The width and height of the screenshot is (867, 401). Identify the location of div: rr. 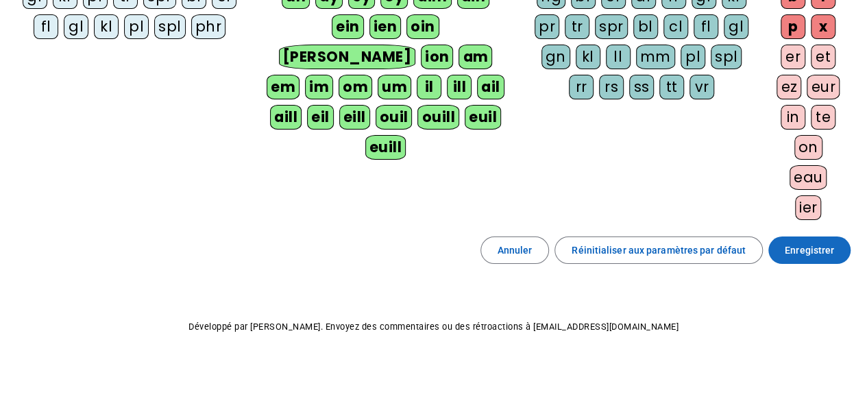
(581, 87).